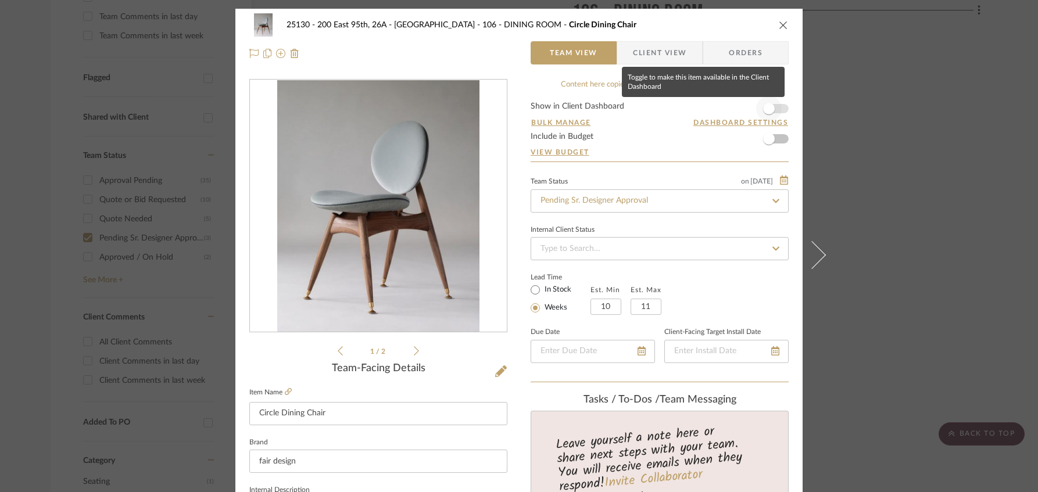  What do you see at coordinates (784, 25) in the screenshot?
I see `button: close` at bounding box center [784, 25].